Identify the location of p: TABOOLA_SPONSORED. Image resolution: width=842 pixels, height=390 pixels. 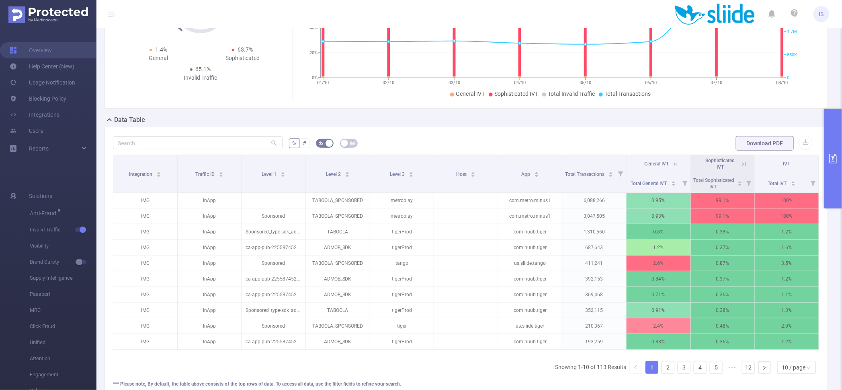
(338, 326).